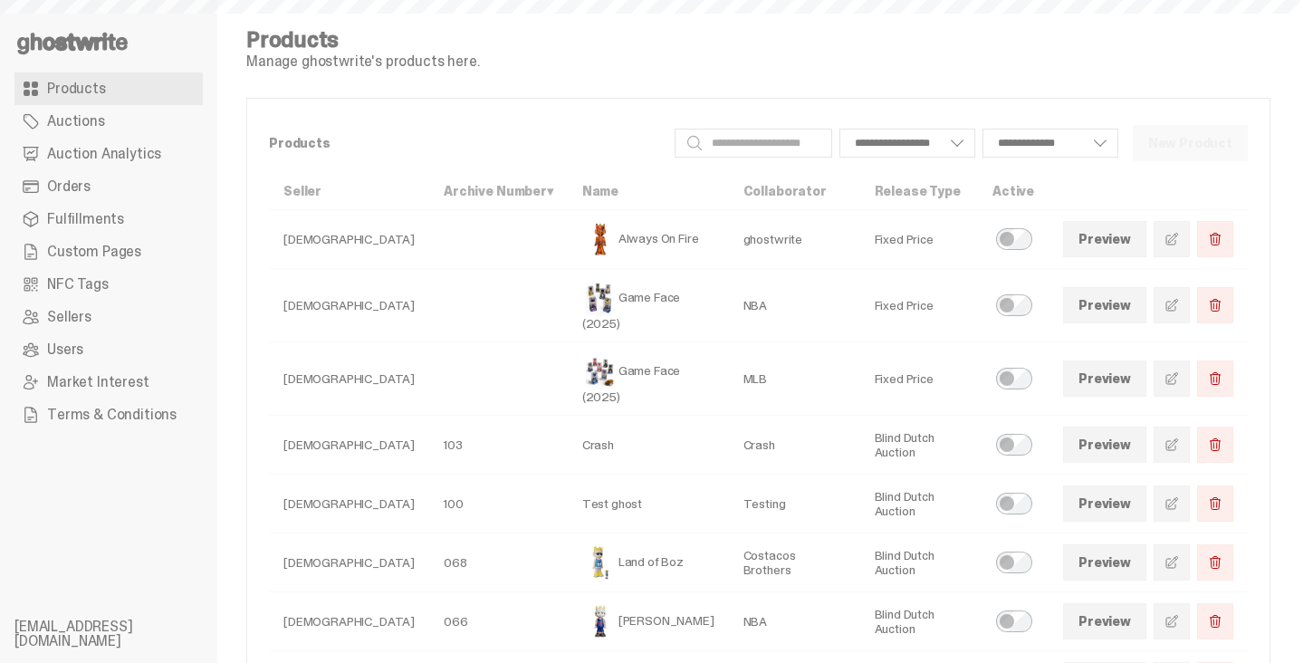 The height and width of the screenshot is (663, 1313). I want to click on span: Fulfillments, so click(85, 219).